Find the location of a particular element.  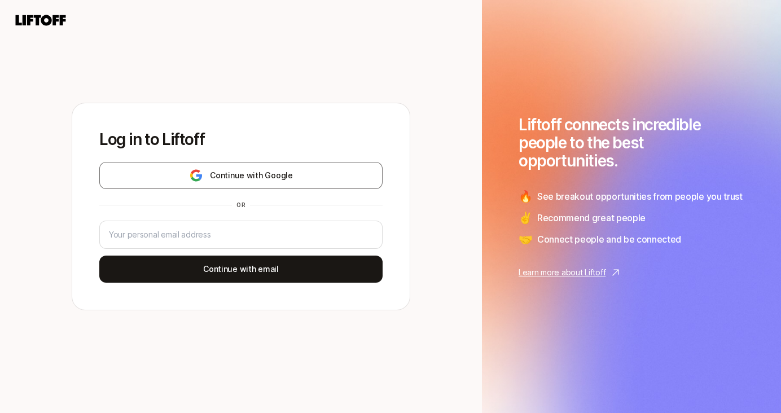

img: google-logo is located at coordinates (196, 176).